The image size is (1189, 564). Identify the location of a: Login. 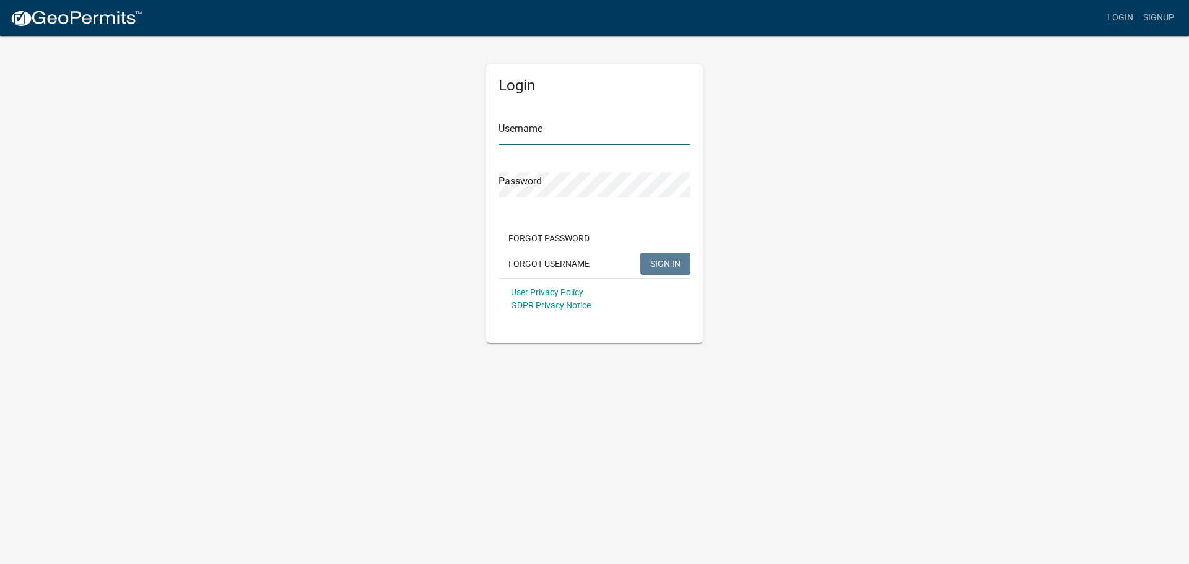
(1120, 18).